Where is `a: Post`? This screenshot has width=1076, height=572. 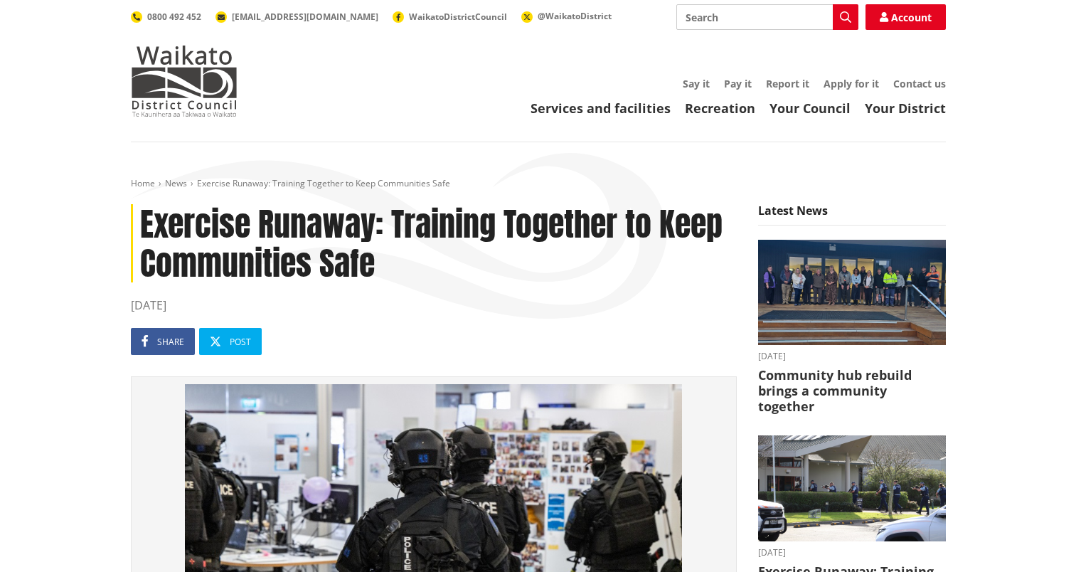 a: Post is located at coordinates (231, 341).